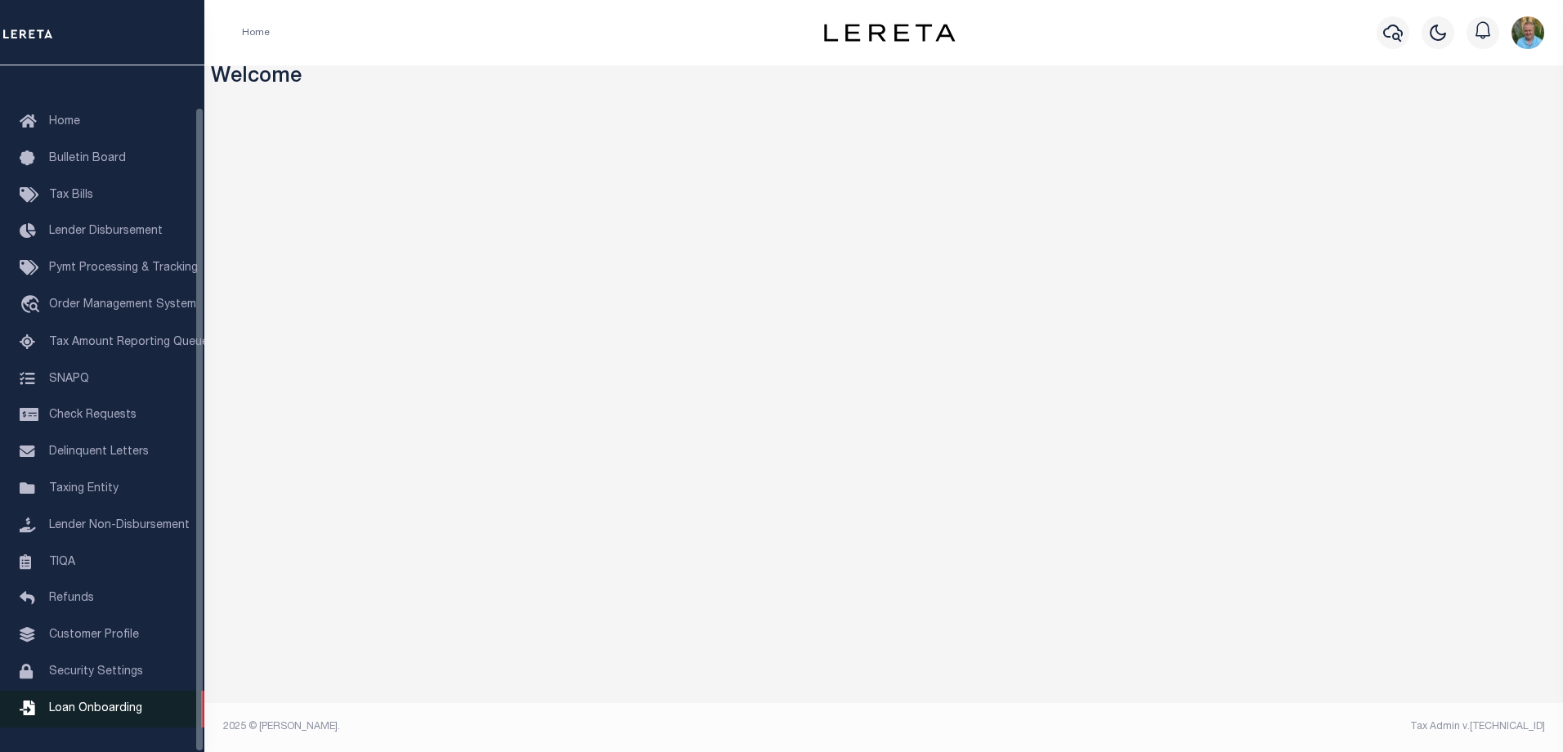 Image resolution: width=1563 pixels, height=752 pixels. What do you see at coordinates (884, 78) in the screenshot?
I see `h3: Welcome` at bounding box center [884, 78].